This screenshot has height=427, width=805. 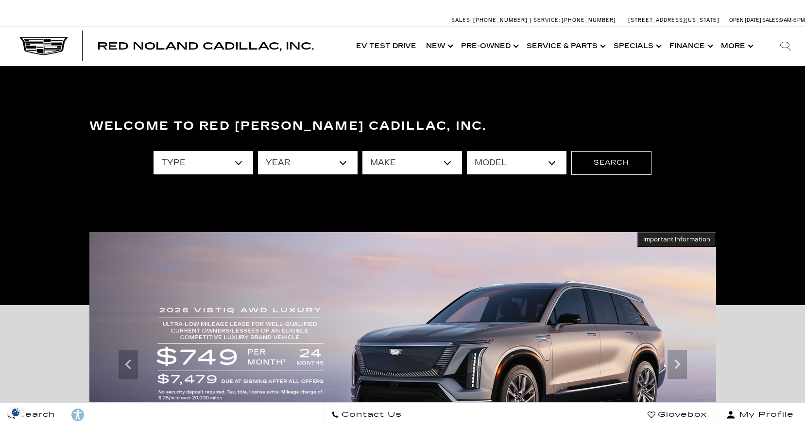 I want to click on span: Search, so click(x=35, y=415).